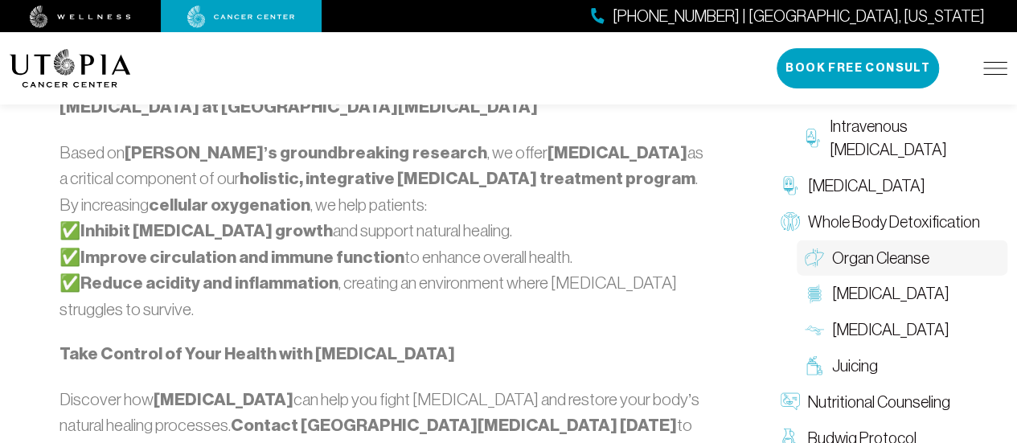  I want to click on img: Colon Therapy, so click(814, 294).